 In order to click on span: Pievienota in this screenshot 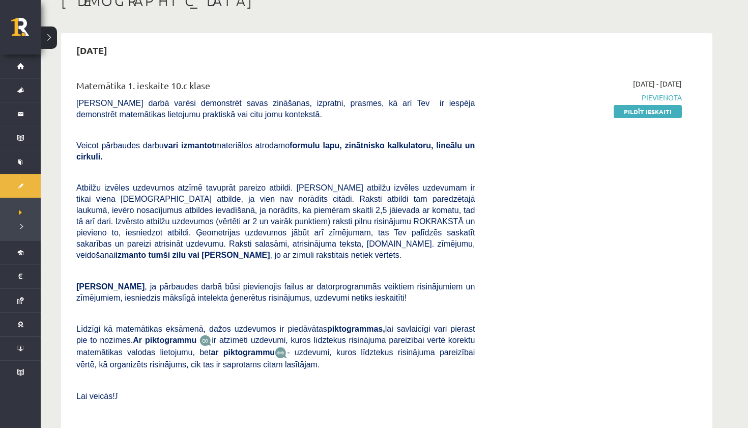, I will do `click(586, 97)`.